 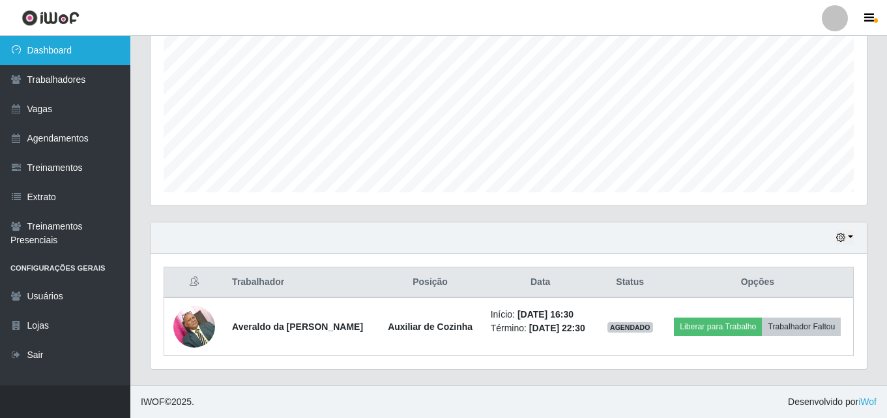 What do you see at coordinates (630, 282) in the screenshot?
I see `th: Status` at bounding box center [630, 282].